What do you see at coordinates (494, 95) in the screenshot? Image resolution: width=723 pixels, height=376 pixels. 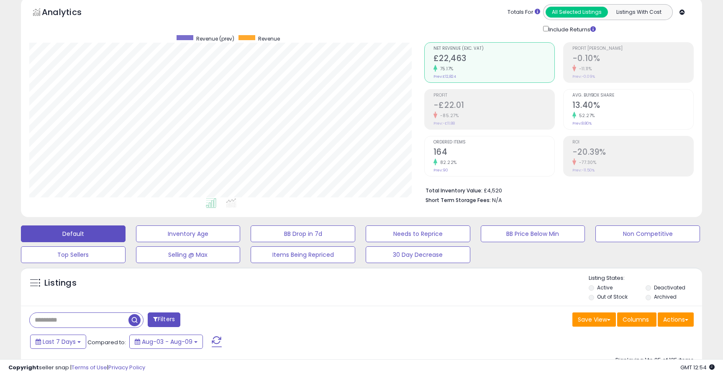 I see `span: Profit` at bounding box center [494, 95].